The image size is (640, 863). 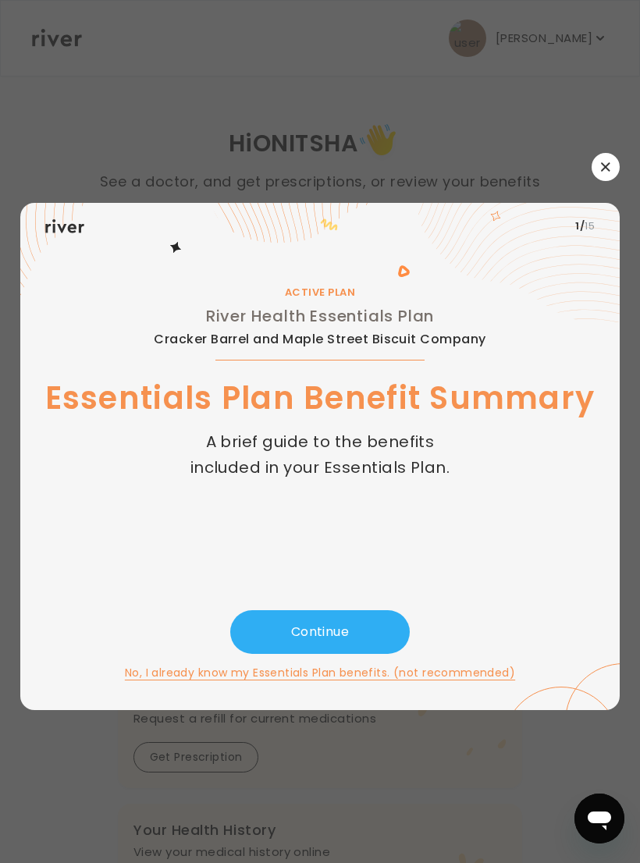 I want to click on h1: Essentials Plan Benefit Summary, so click(x=320, y=398).